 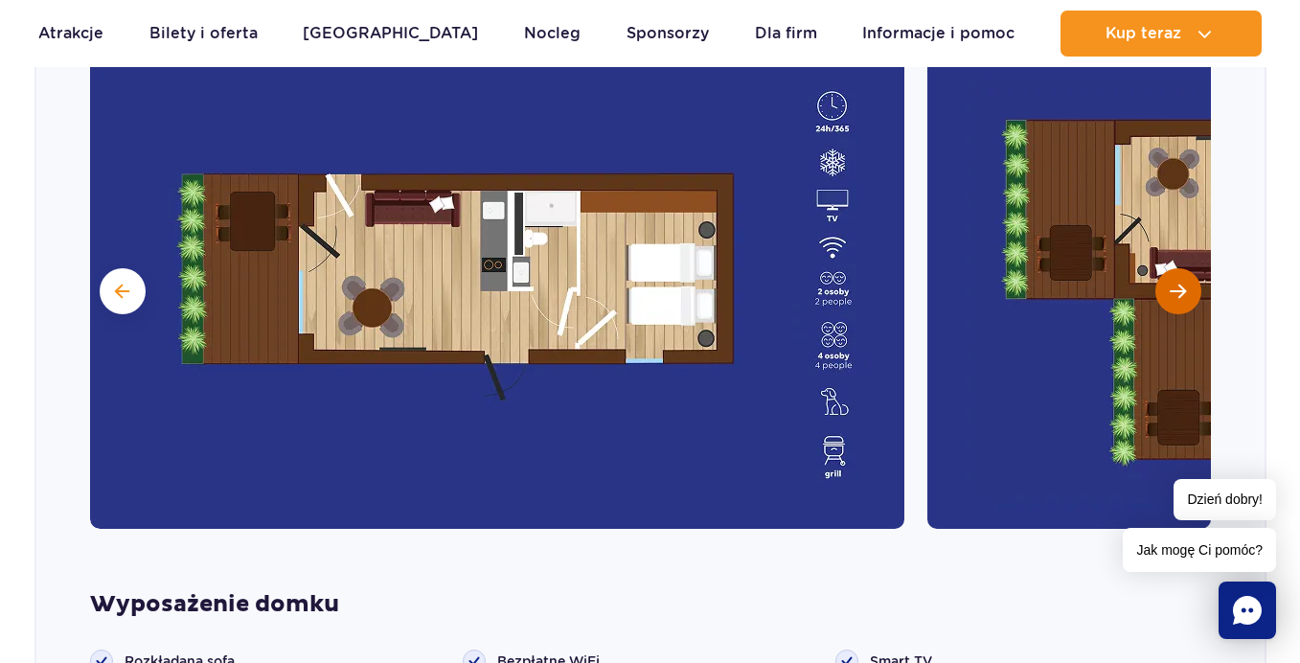 What do you see at coordinates (650, 604) in the screenshot?
I see `strong: Wyposażenie domku` at bounding box center [650, 604].